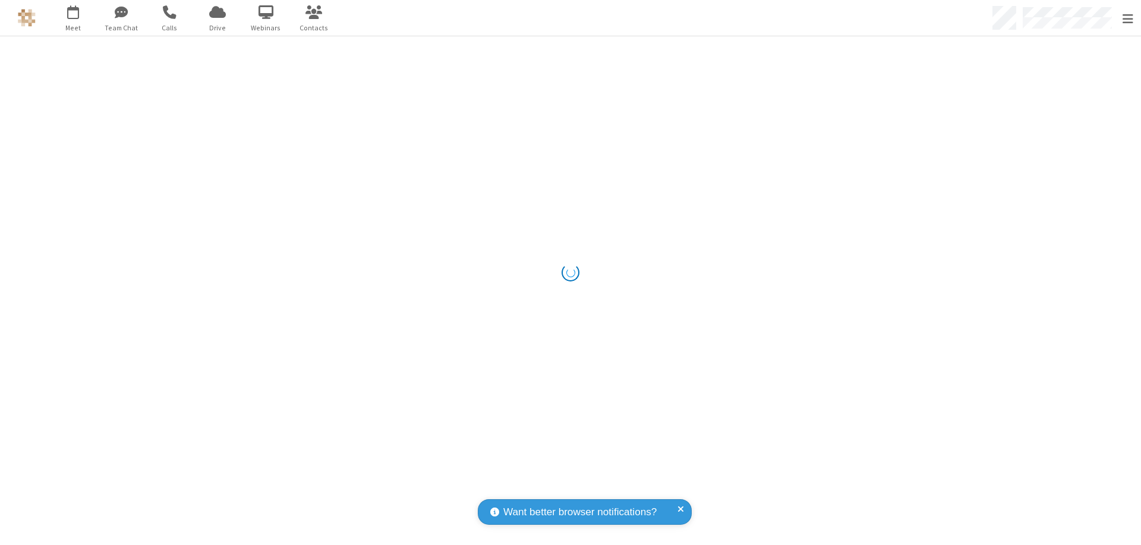 The image size is (1141, 545). What do you see at coordinates (73, 28) in the screenshot?
I see `span: Meet` at bounding box center [73, 28].